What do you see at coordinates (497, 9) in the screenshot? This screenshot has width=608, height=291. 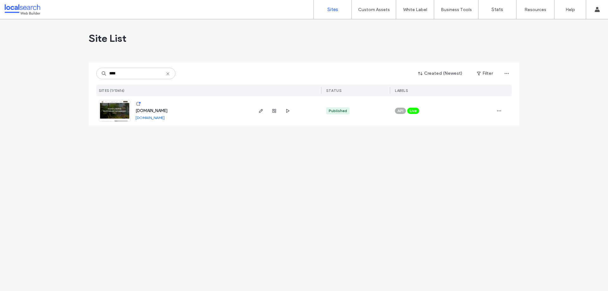 I see `label: Stats` at bounding box center [497, 9].